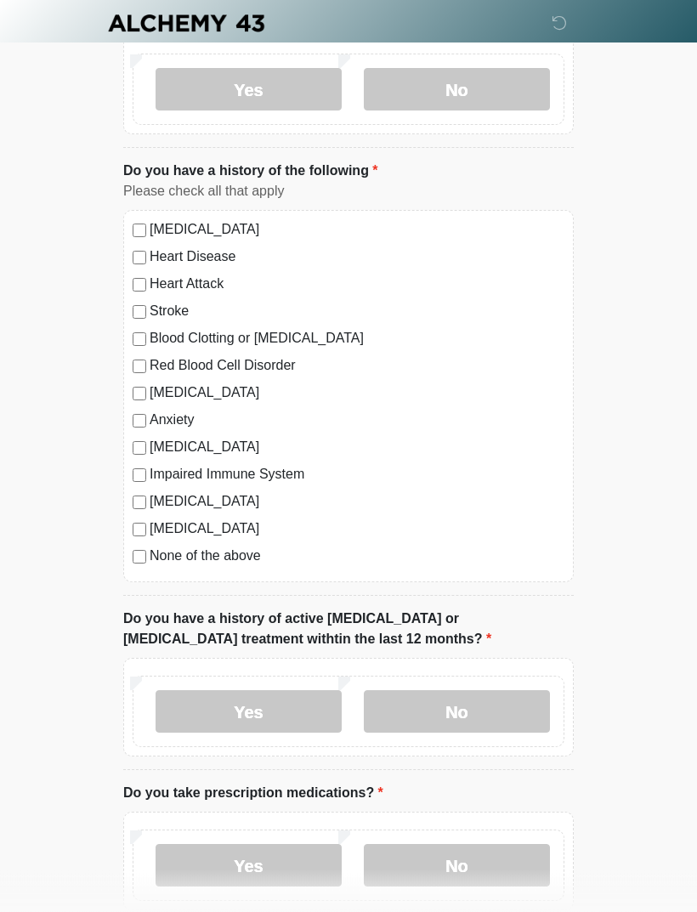  I want to click on label: None of the above, so click(357, 557).